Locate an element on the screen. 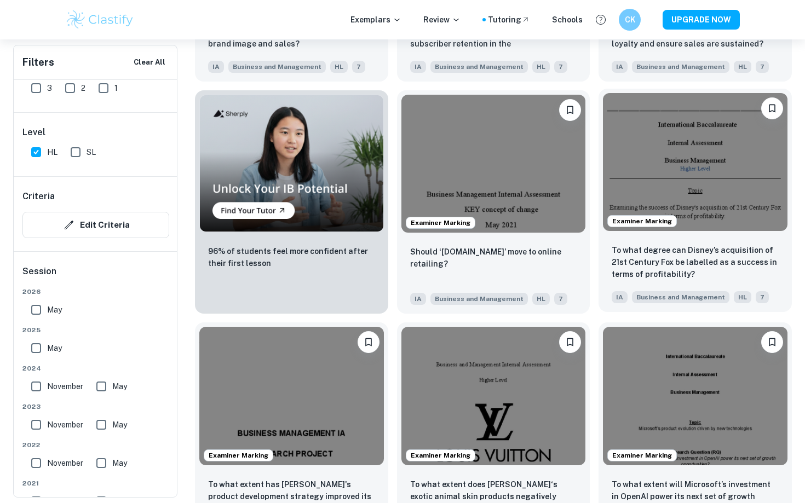  span: 2 is located at coordinates (83, 88).